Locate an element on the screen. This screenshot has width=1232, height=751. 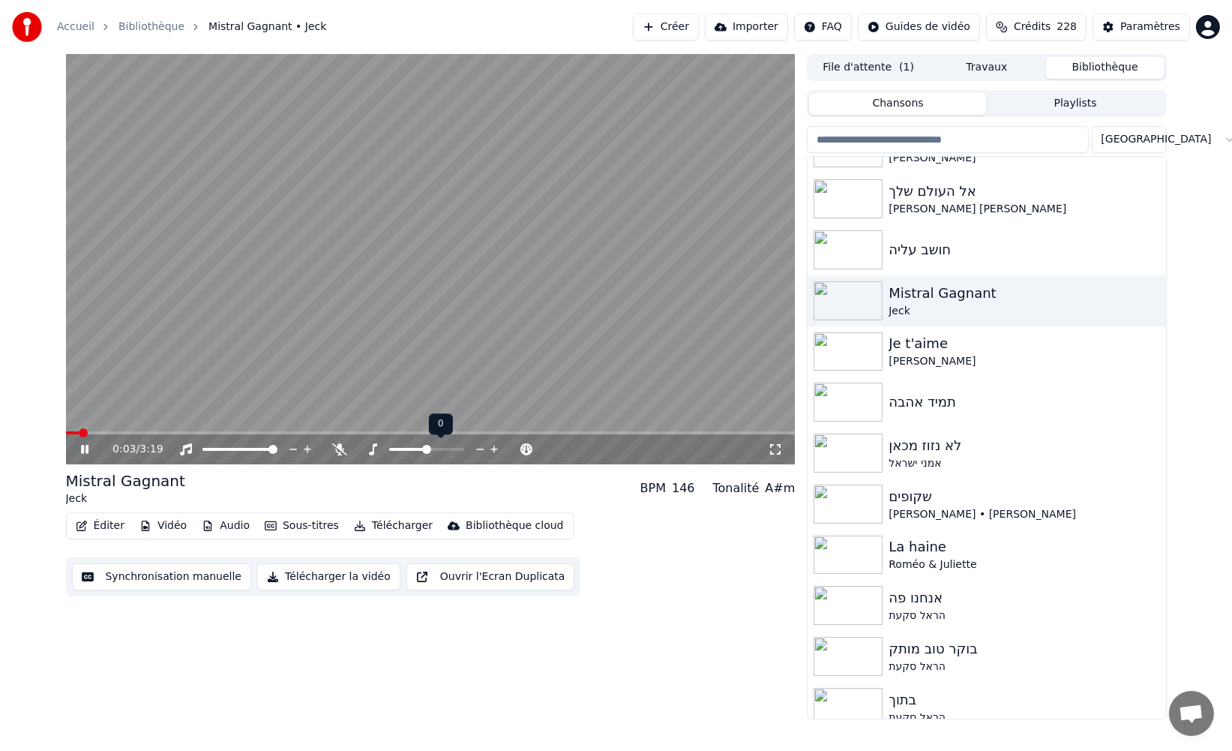
button: Synchronisation manuelle is located at coordinates (162, 577).